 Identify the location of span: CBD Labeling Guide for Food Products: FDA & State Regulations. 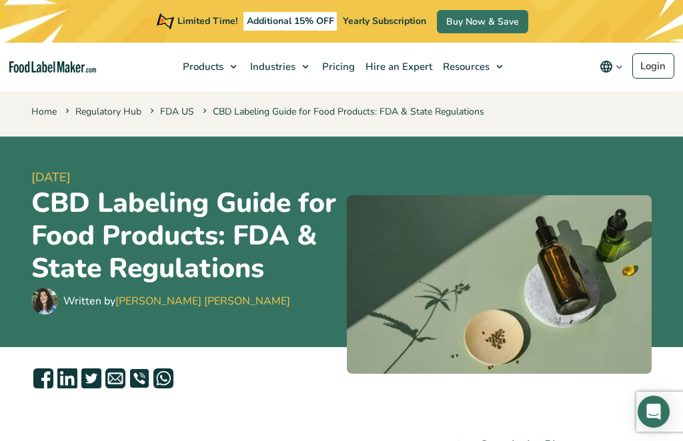
(342, 111).